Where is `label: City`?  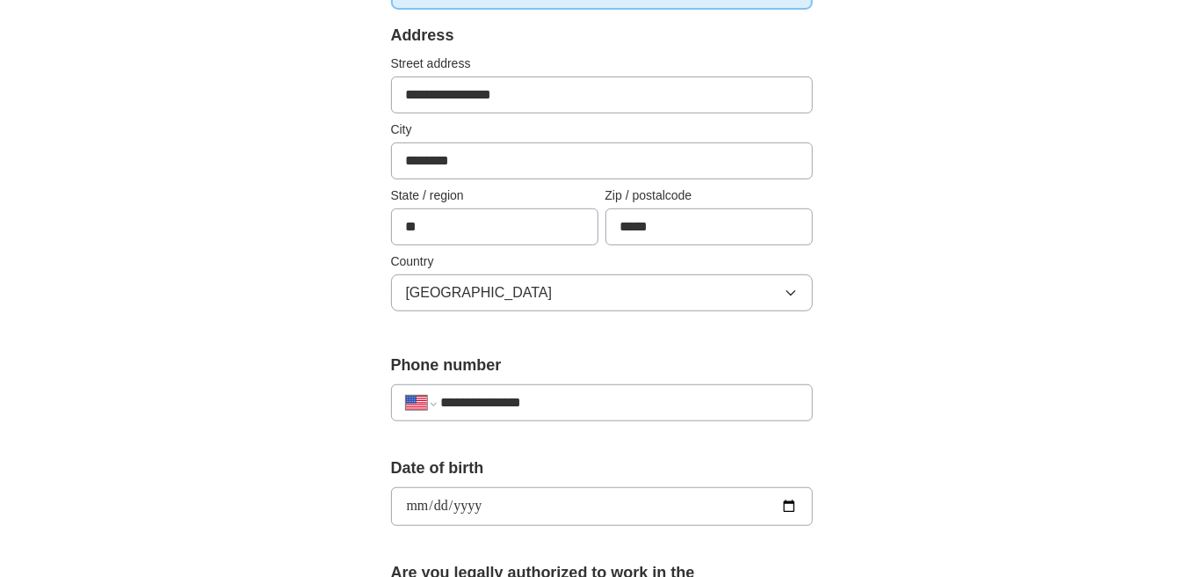 label: City is located at coordinates (602, 129).